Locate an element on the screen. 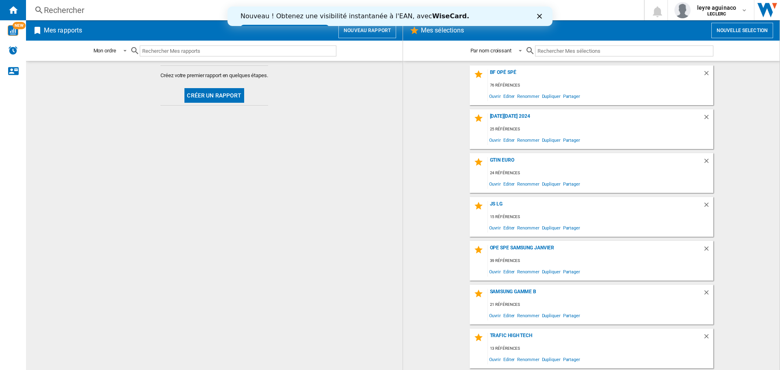  div: OPE SPE SAMSUNG JANVIER is located at coordinates (595, 250).